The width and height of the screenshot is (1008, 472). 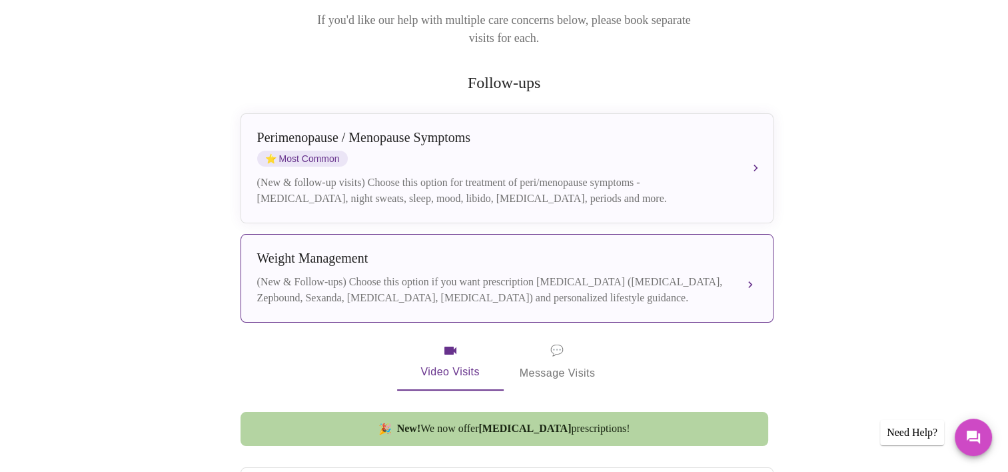 What do you see at coordinates (504, 29) in the screenshot?
I see `p: If you'd like our help with multiple care concerns below, please book separate visits for each.` at bounding box center [504, 29].